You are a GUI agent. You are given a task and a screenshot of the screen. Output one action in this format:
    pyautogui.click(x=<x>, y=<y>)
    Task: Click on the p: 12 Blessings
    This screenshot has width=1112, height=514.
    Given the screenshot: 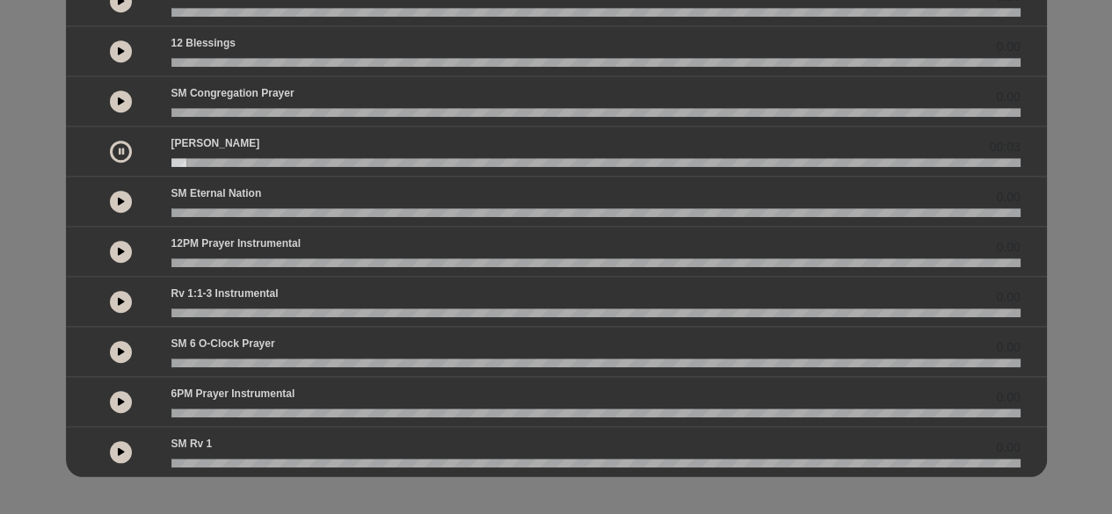 What is the action you would take?
    pyautogui.click(x=203, y=43)
    